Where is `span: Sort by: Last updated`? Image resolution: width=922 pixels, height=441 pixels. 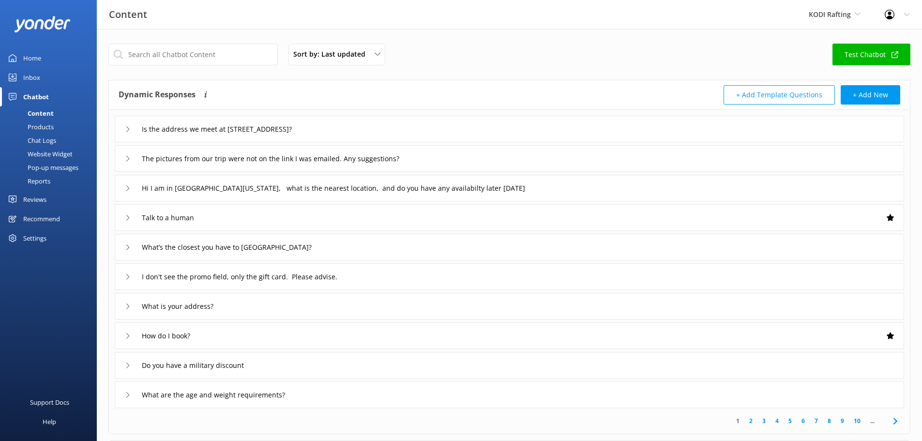
span: Sort by: Last updated is located at coordinates (332, 54).